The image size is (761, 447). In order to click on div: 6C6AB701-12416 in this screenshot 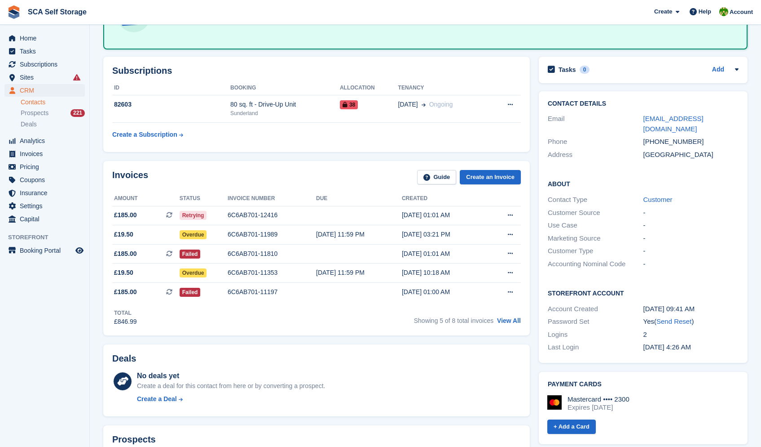, I will do `click(272, 215)`.